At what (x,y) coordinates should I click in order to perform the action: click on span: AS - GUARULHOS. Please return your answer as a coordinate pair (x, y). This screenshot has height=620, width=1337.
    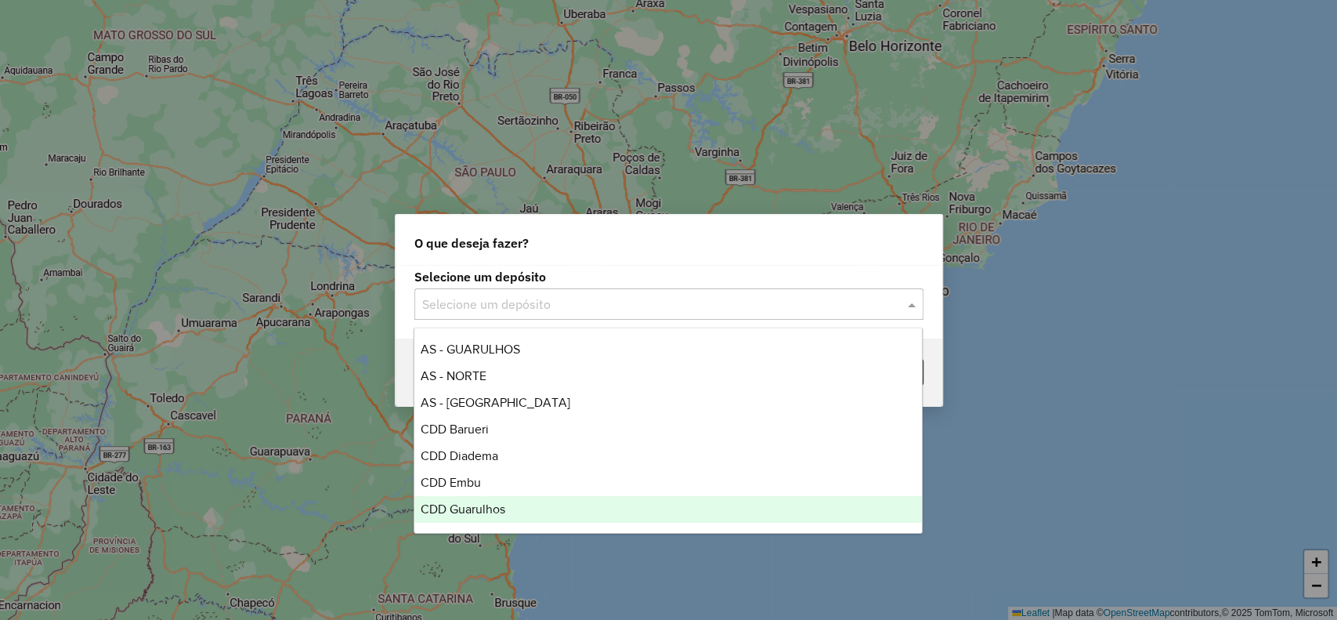
    Looking at the image, I should click on (470, 349).